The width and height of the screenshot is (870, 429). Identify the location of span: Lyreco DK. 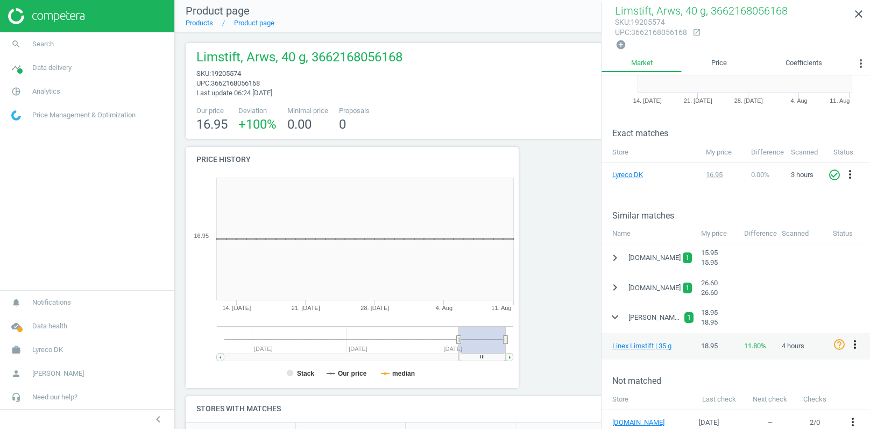
(47, 350).